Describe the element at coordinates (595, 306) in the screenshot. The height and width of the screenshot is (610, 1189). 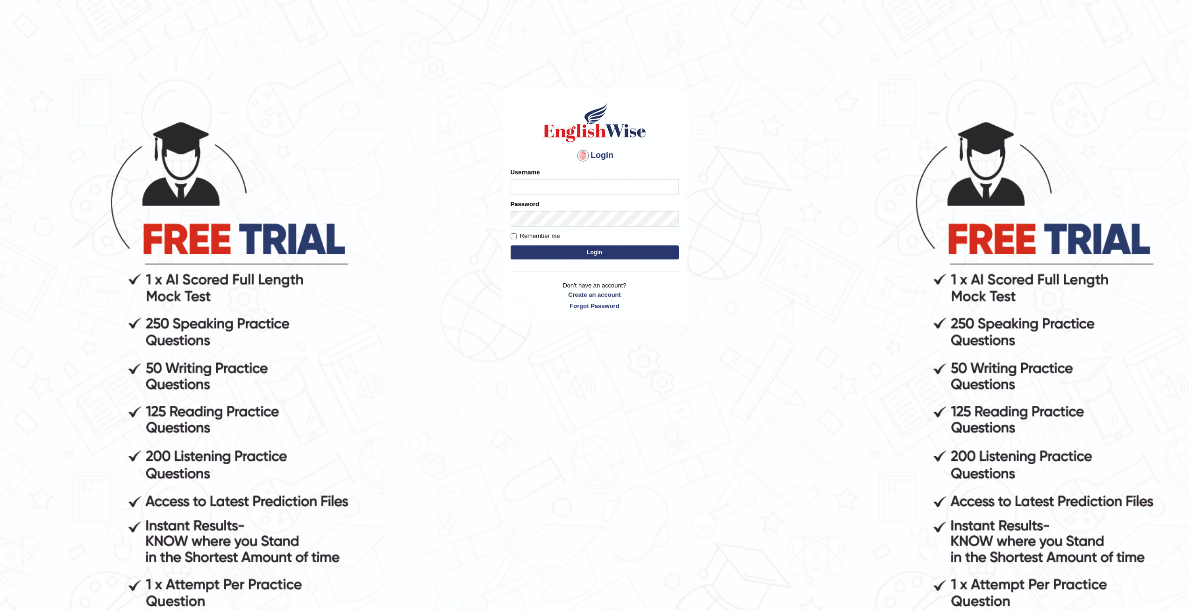
I see `a: Forgot Password` at that location.